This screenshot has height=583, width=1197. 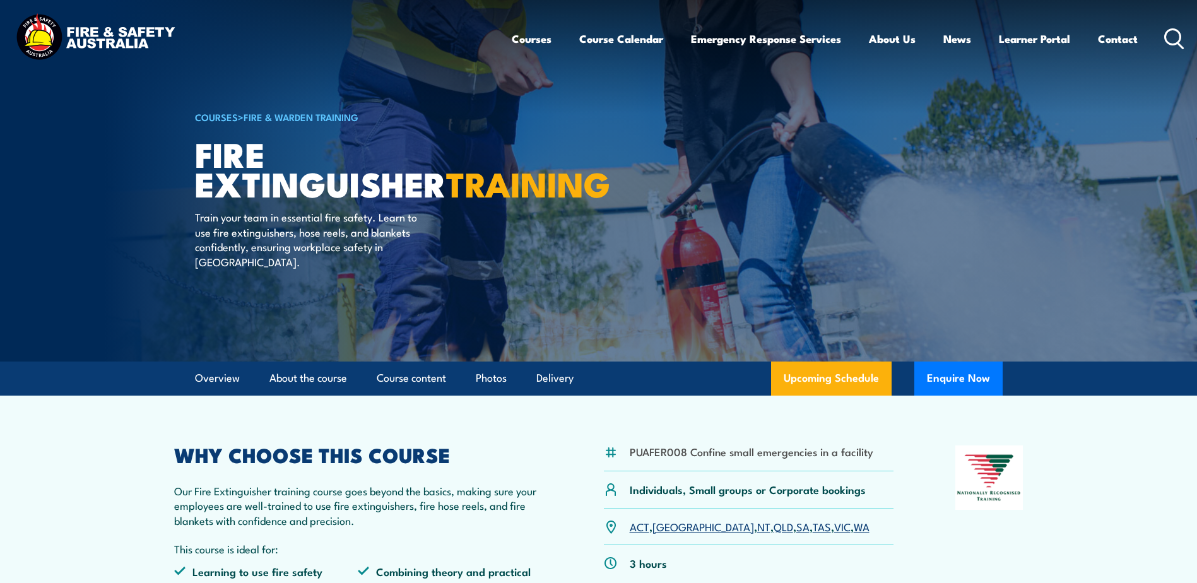 What do you see at coordinates (822, 526) in the screenshot?
I see `a: TAS` at bounding box center [822, 526].